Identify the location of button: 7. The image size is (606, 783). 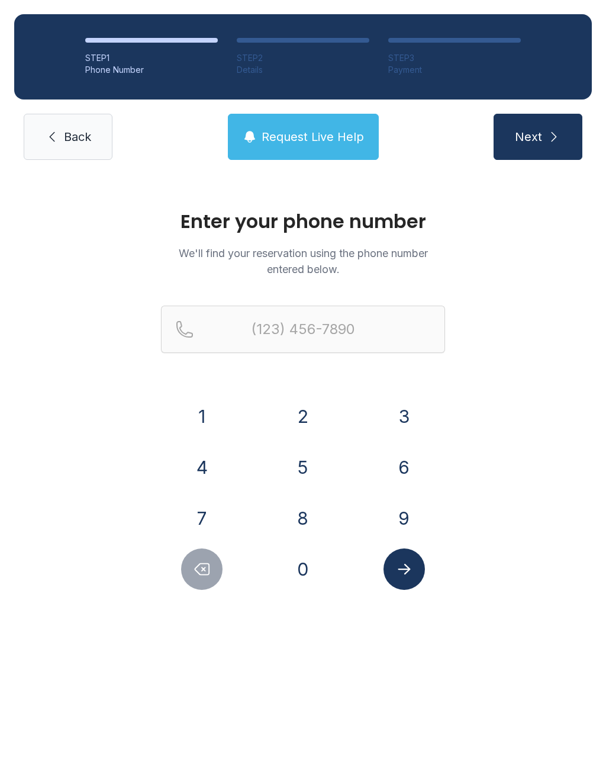
(202, 518).